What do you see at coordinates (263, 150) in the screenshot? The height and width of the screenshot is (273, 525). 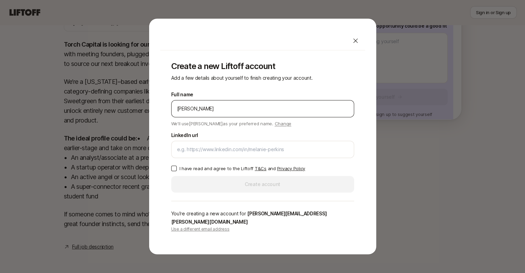 I see `input: e.g. https://www.linkedin.com/in/melanie-perkins` at bounding box center [263, 150].